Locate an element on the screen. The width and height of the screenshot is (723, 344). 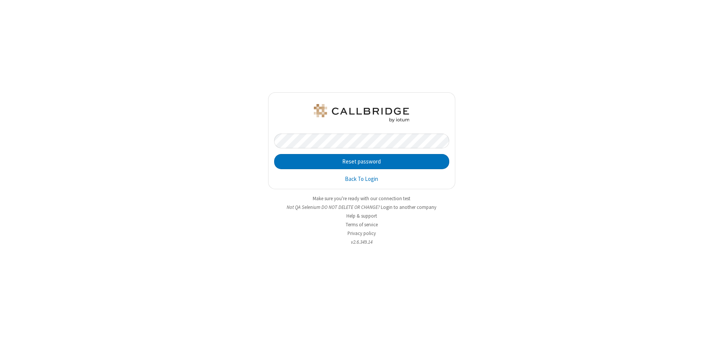
a: Privacy policy is located at coordinates (362, 233).